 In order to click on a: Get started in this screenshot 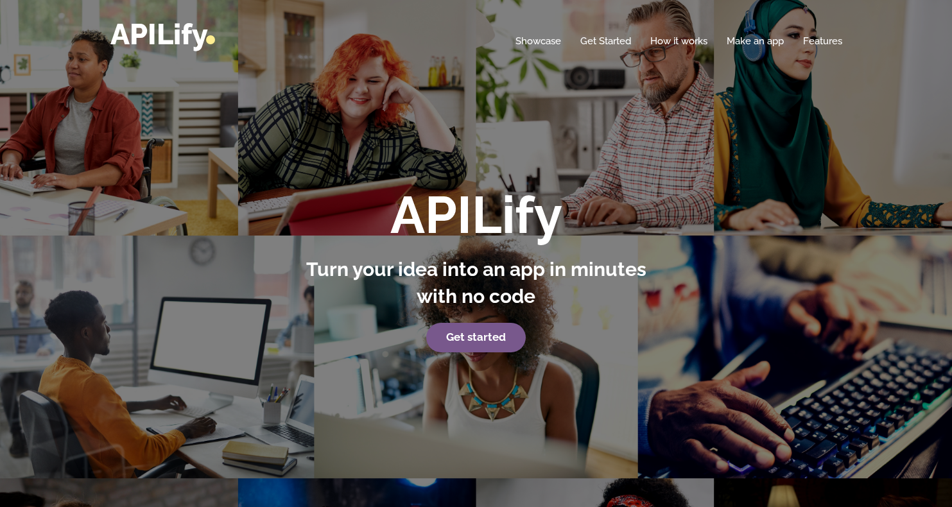, I will do `click(476, 338)`.